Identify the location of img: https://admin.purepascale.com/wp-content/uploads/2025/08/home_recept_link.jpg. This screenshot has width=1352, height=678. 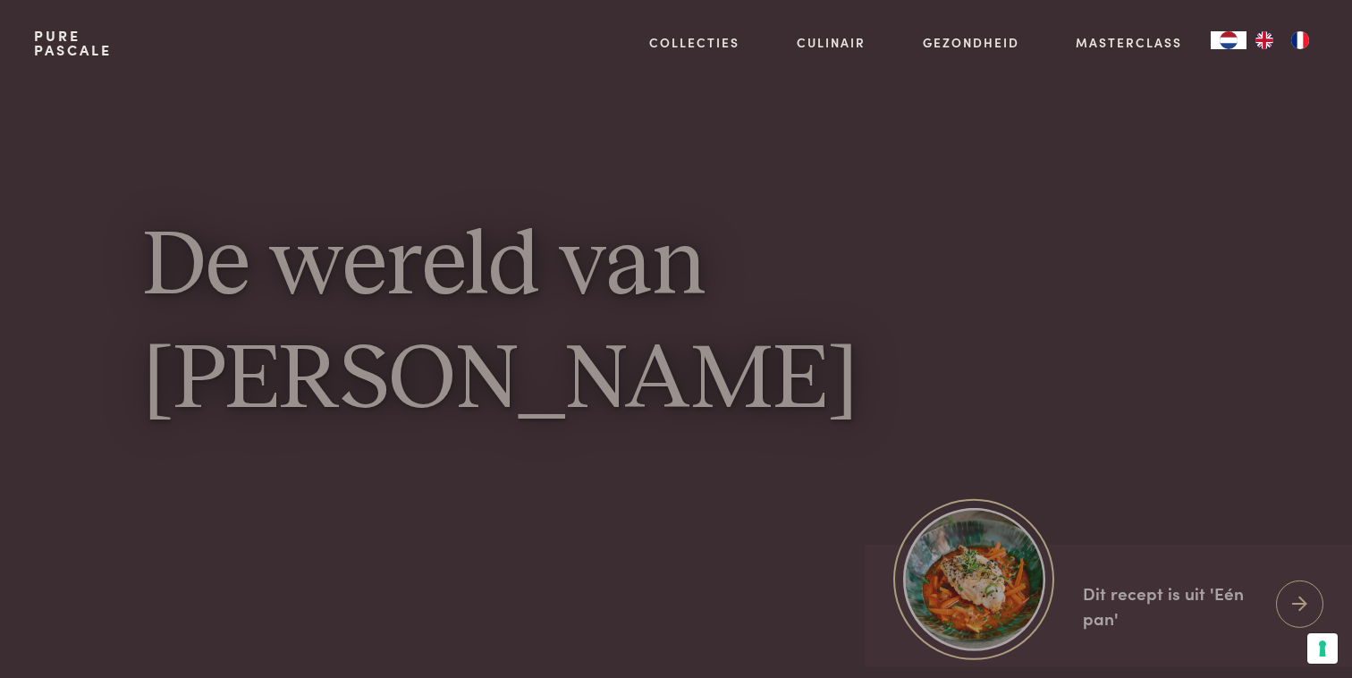
(974, 579).